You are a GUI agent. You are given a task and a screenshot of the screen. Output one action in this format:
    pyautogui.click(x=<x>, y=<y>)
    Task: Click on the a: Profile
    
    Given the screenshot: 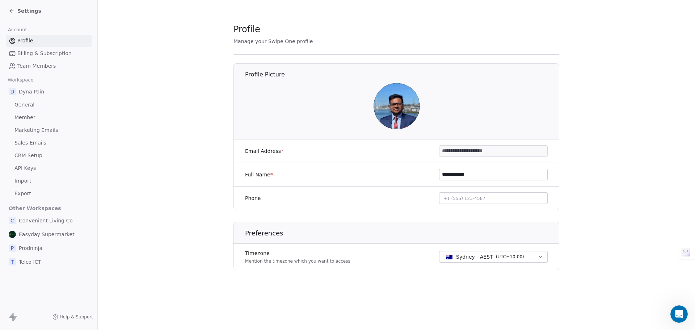 What is the action you would take?
    pyautogui.click(x=49, y=41)
    